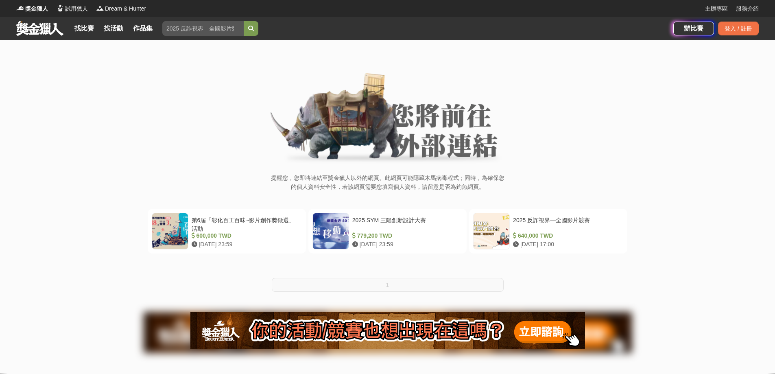  I want to click on span: 獎金獵人, so click(37, 9).